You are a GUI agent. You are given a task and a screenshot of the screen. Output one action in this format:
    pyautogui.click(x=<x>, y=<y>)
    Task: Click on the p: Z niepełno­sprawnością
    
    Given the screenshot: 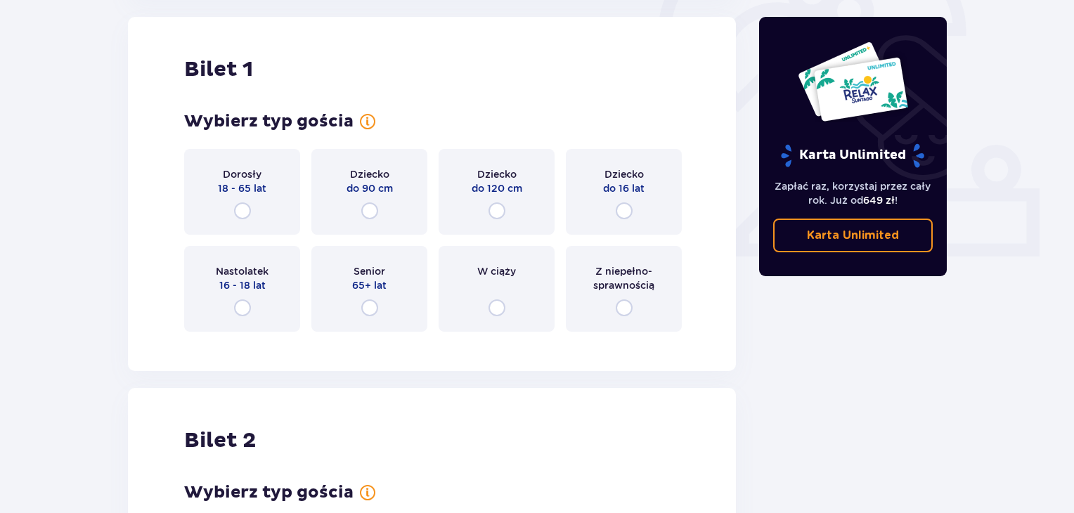 What is the action you would take?
    pyautogui.click(x=623, y=278)
    